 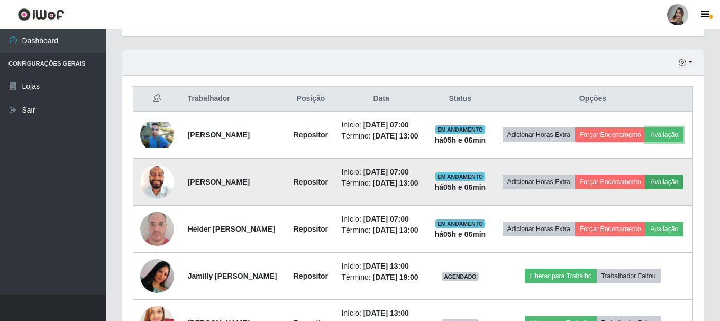 What do you see at coordinates (560, 276) in the screenshot?
I see `button: Liberar para Trabalho` at bounding box center [560, 276].